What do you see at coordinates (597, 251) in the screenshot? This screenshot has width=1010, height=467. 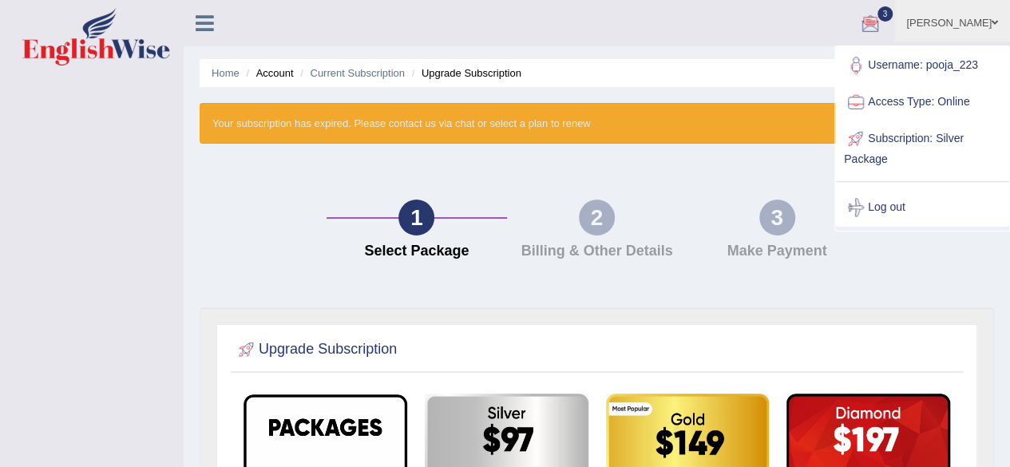 I see `h4: Billing & Other Details` at bounding box center [597, 251].